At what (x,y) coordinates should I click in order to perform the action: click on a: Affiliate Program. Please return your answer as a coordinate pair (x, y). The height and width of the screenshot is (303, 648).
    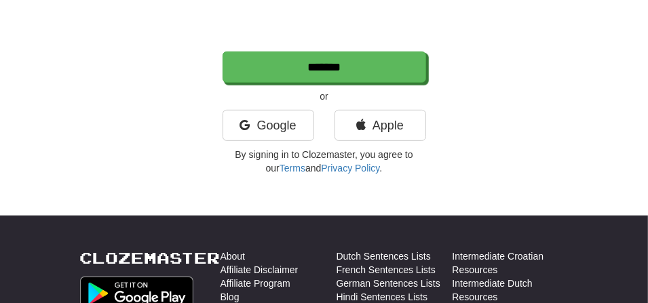
    Looking at the image, I should click on (255, 284).